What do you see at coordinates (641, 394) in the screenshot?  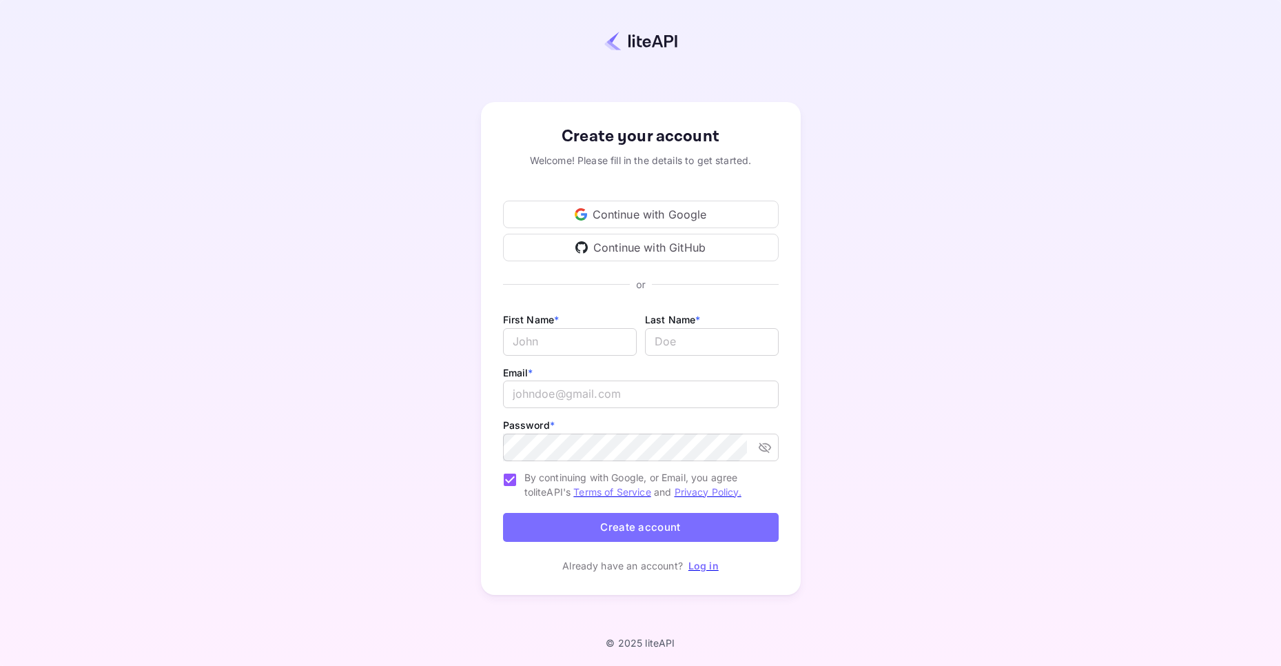 I see `input: johndoe@gmail.com` at bounding box center [641, 394].